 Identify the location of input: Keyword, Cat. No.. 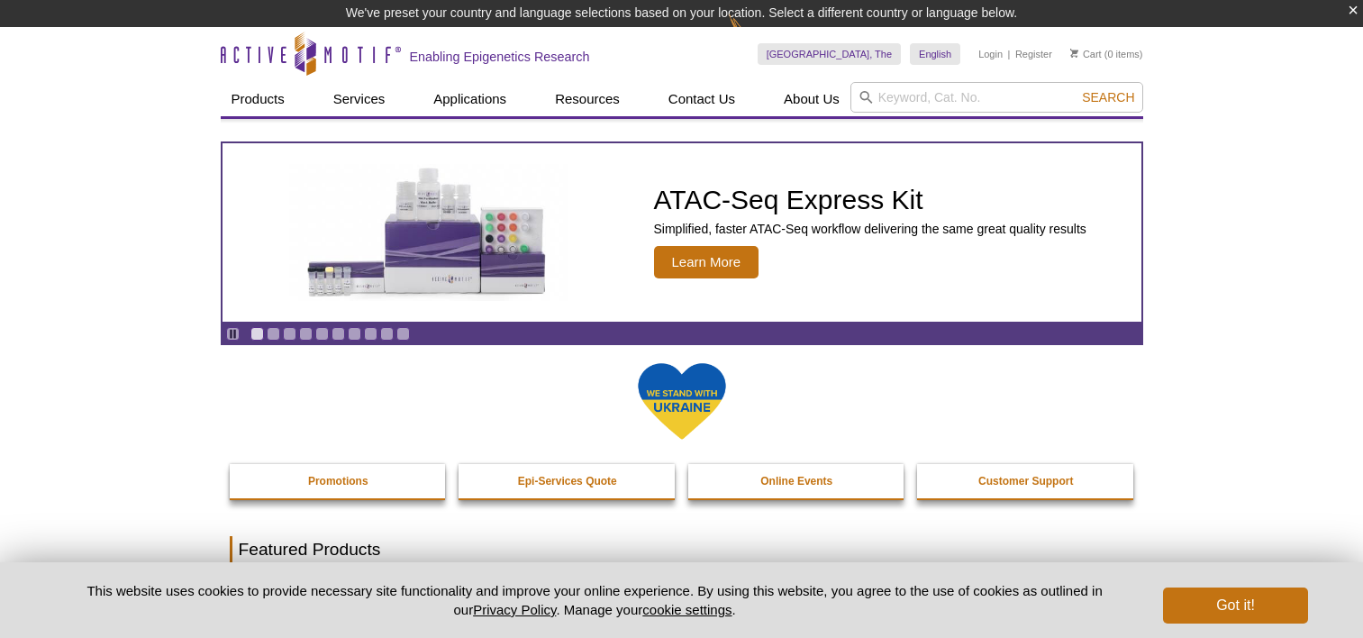
(997, 97).